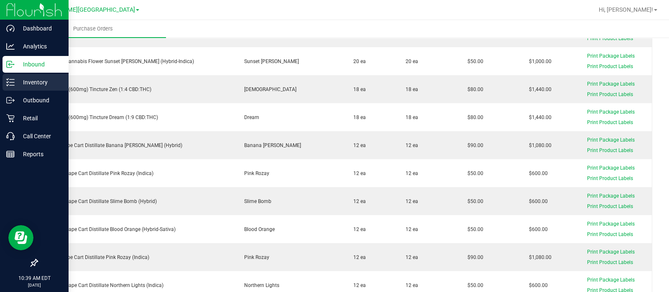 The image size is (669, 292). I want to click on p: Inbound, so click(40, 64).